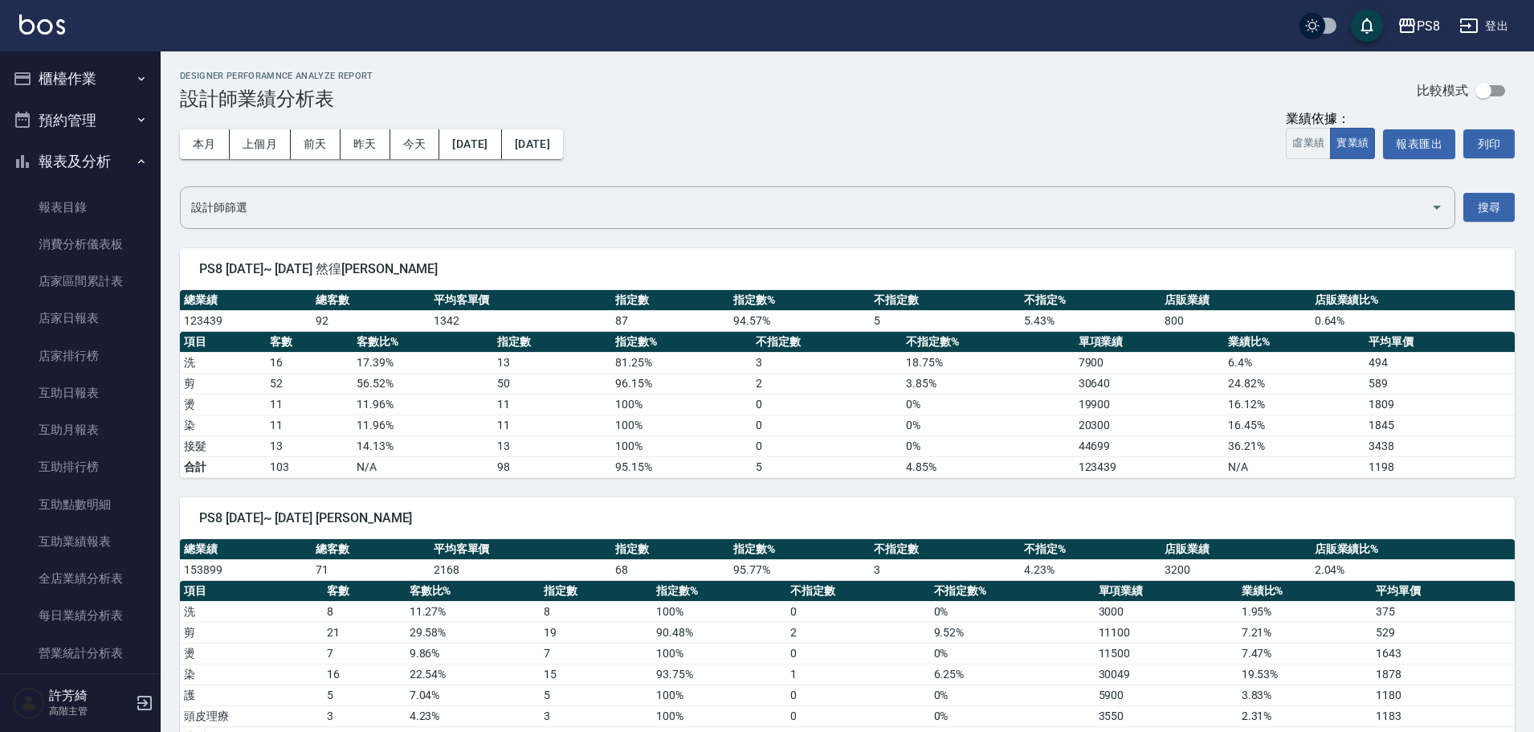 The height and width of the screenshot is (732, 1534). I want to click on button: 搜尋, so click(1489, 207).